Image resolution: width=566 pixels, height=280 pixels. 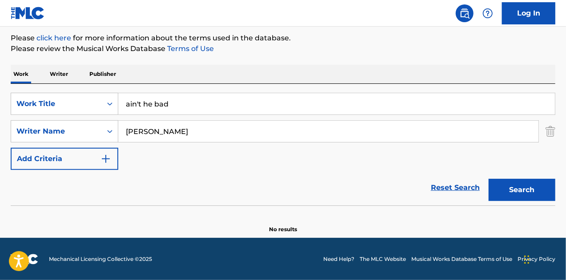 I want to click on img: search, so click(x=464, y=13).